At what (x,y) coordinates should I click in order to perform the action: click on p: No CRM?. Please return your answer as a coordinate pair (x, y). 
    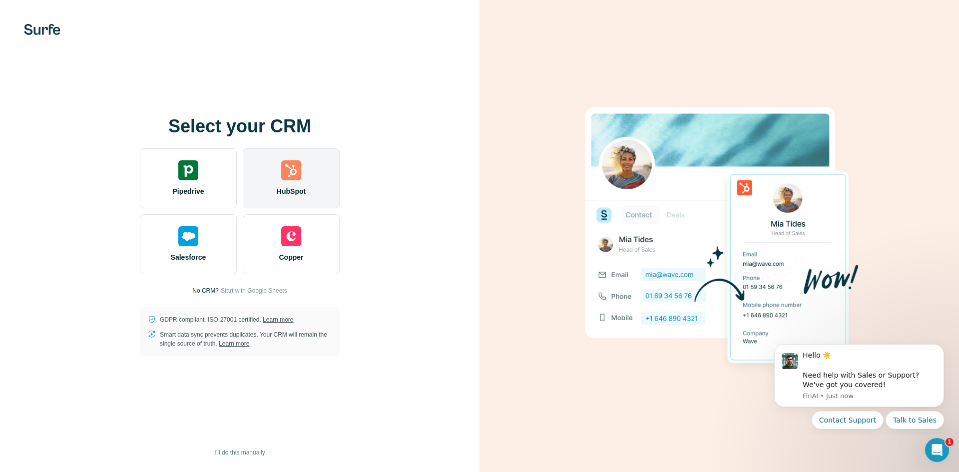
    Looking at the image, I should click on (205, 291).